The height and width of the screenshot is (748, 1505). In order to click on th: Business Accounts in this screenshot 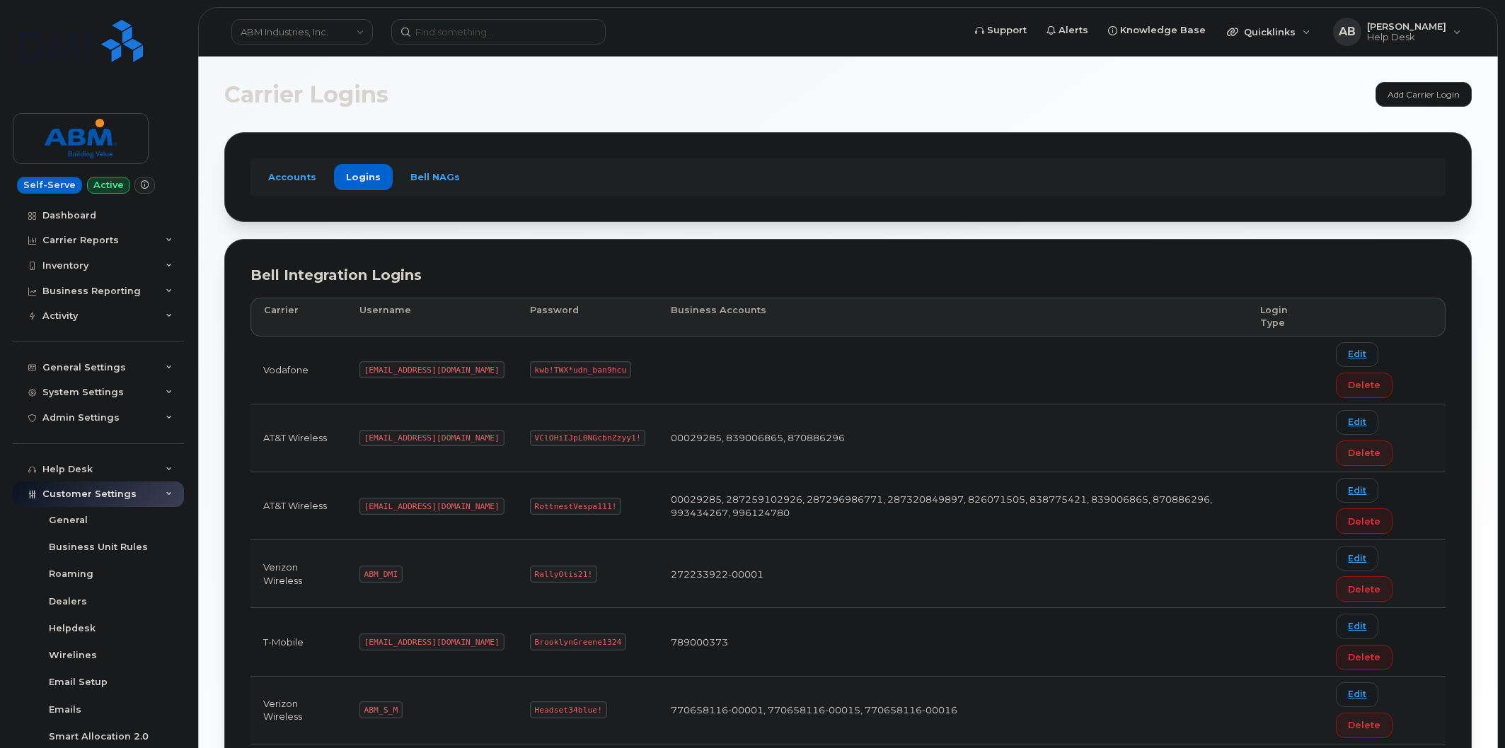, I will do `click(952, 317)`.